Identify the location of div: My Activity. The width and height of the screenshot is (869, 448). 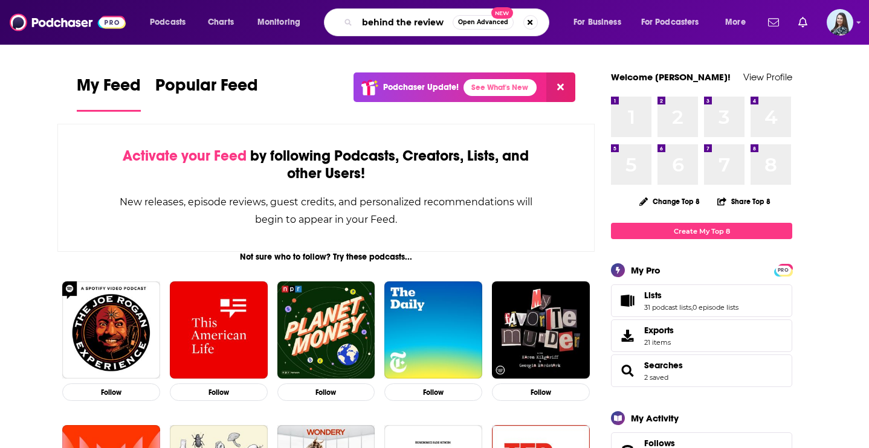
(654, 418).